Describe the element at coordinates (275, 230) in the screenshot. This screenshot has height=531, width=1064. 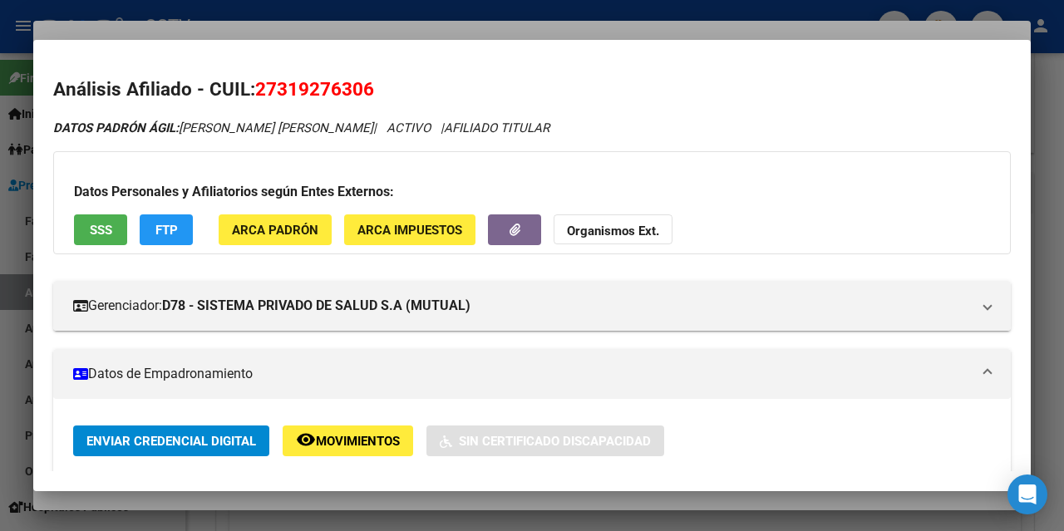
I see `button: ARCA Padrón` at that location.